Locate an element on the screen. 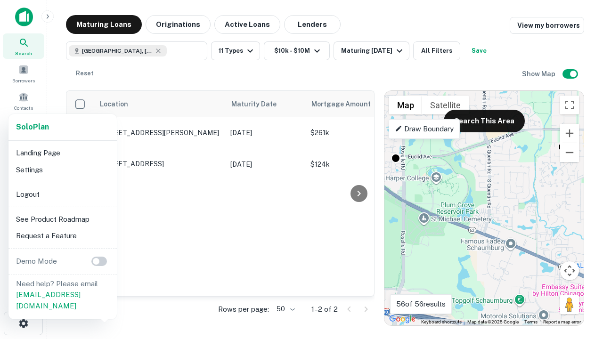 The image size is (603, 339). a: SoloPlan is located at coordinates (32, 127).